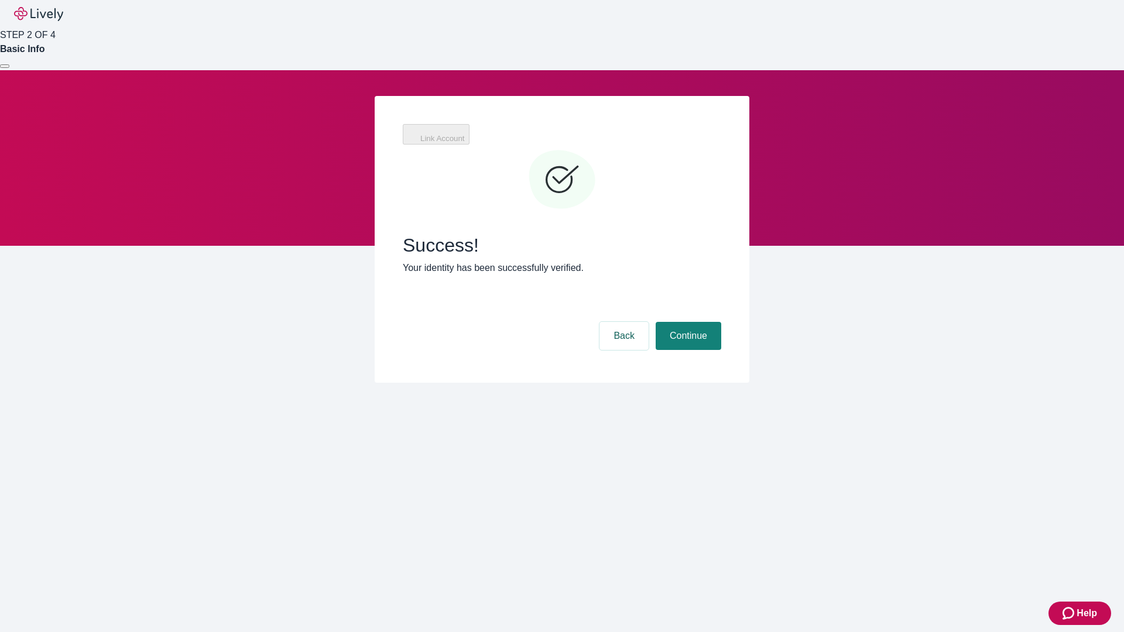 This screenshot has height=632, width=1124. I want to click on button: Continue, so click(688, 336).